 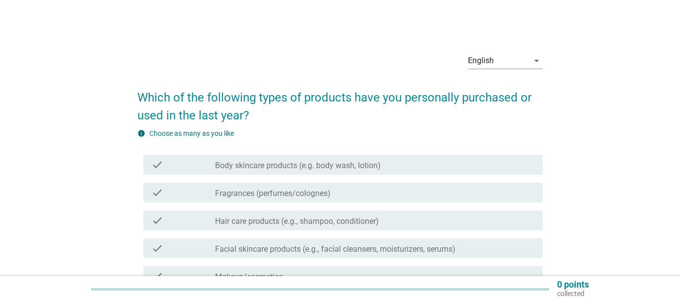 What do you see at coordinates (249, 277) in the screenshot?
I see `label: Makeup/cosmetics` at bounding box center [249, 277].